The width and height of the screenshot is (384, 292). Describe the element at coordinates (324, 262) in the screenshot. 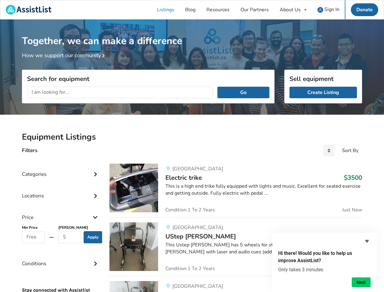

I see `div: Hi there! Would you like to help us improve AssistList?` at that location.